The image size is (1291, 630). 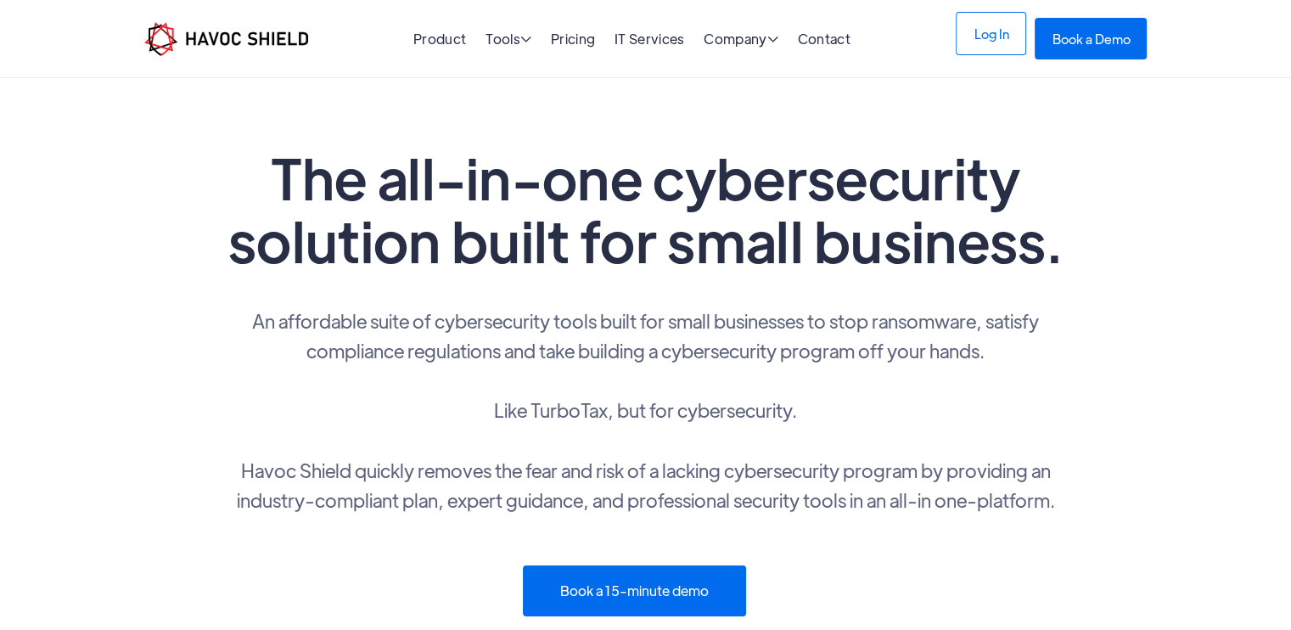 I want to click on h1: The all-in-one cybersecurity solution built for small business., so click(x=646, y=209).